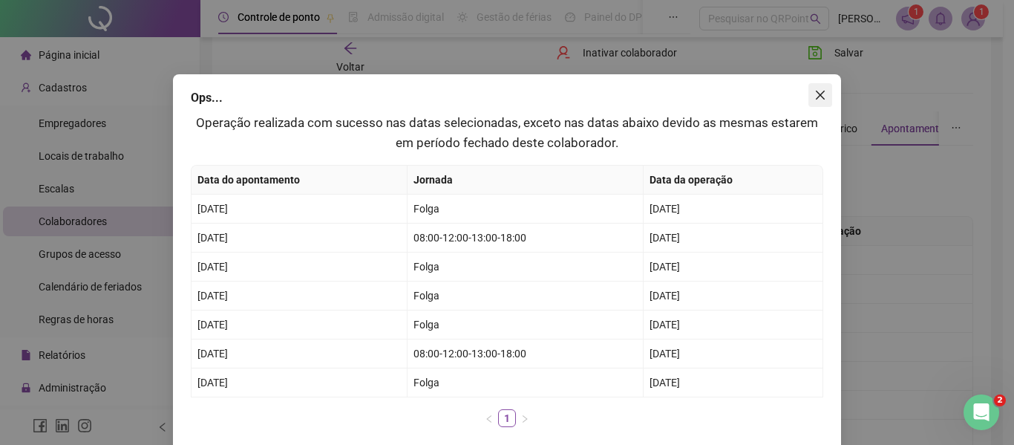  I want to click on button: left, so click(489, 418).